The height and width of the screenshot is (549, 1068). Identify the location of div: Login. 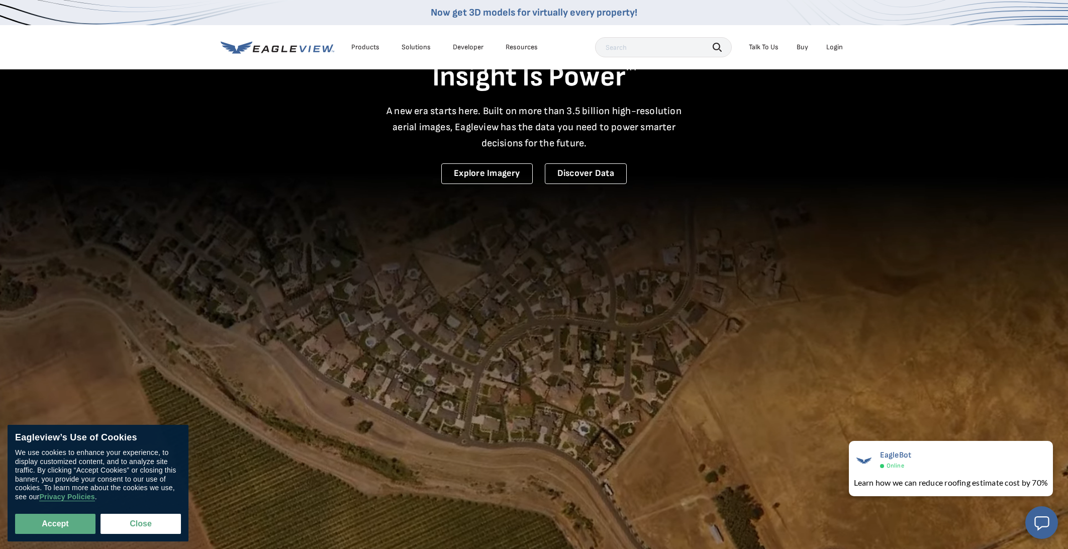
(834, 47).